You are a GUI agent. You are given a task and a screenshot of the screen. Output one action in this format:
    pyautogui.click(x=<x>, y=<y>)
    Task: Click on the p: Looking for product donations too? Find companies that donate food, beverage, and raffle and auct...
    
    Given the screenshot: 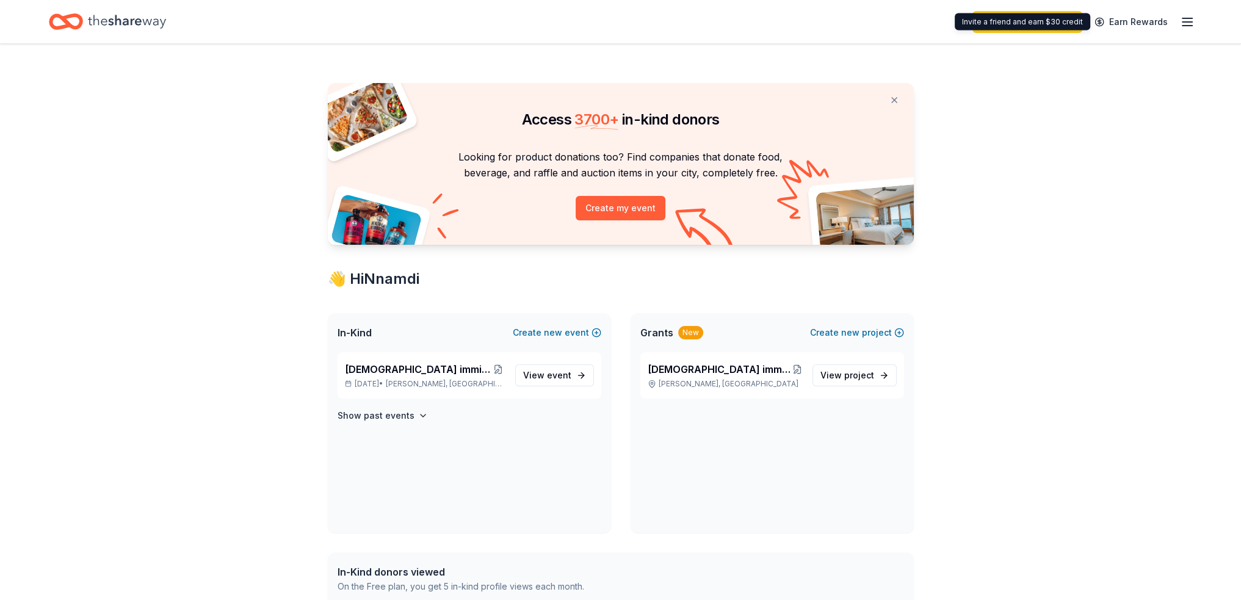 What is the action you would take?
    pyautogui.click(x=621, y=165)
    